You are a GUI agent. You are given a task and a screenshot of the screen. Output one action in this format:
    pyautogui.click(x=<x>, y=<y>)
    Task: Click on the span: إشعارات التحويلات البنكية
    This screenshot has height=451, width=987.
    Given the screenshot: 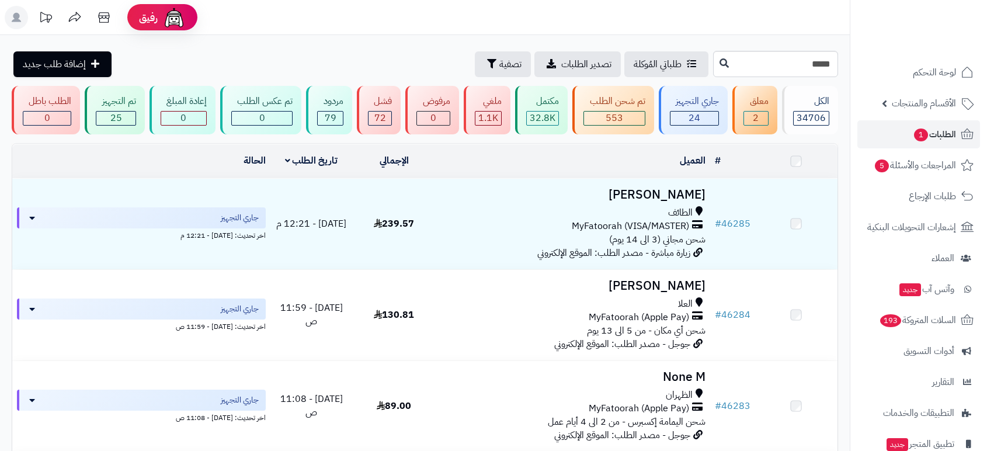 What is the action you would take?
    pyautogui.click(x=911, y=227)
    